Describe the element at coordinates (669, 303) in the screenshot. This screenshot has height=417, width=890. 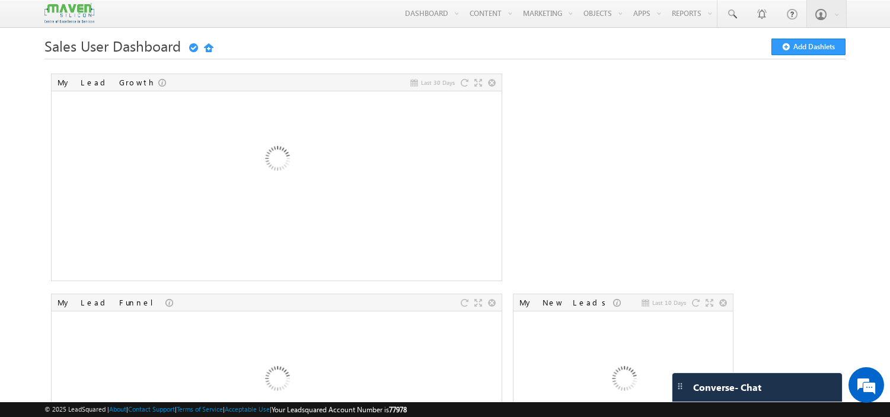
I see `span: Last 10 Days` at that location.